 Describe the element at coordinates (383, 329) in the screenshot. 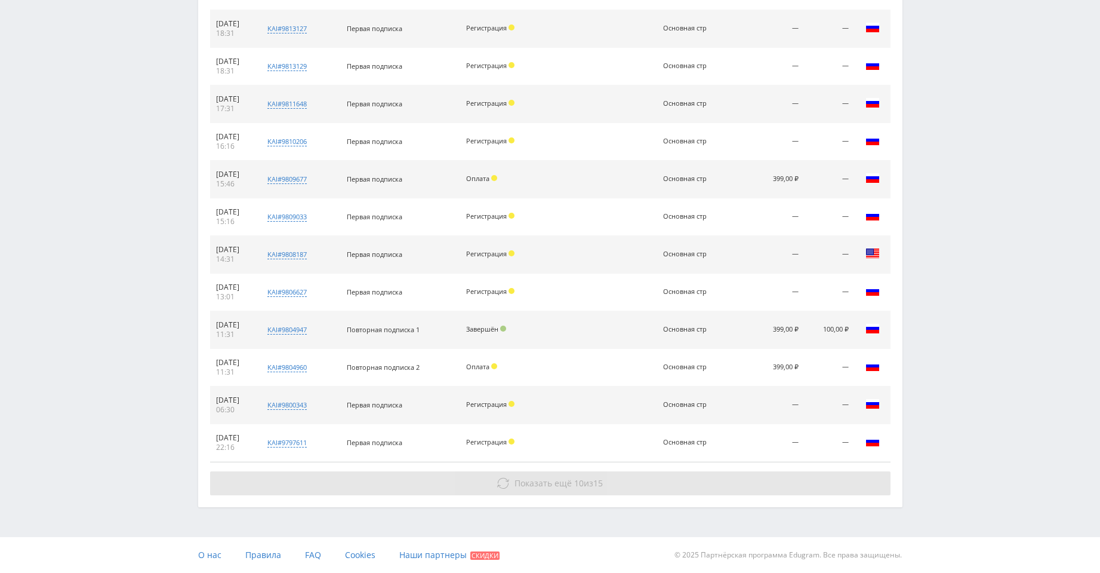

I see `span: Повторная подписка 1` at that location.